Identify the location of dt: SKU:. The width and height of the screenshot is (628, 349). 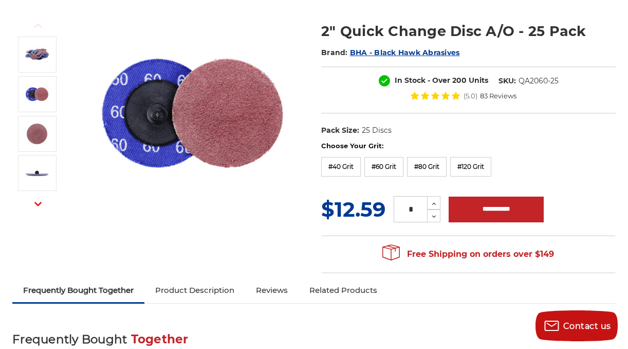
(507, 81).